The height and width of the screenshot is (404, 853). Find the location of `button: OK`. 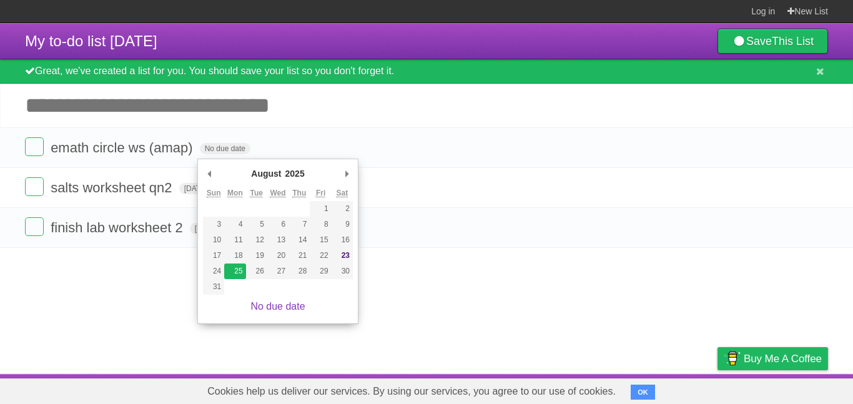

button: OK is located at coordinates (643, 392).